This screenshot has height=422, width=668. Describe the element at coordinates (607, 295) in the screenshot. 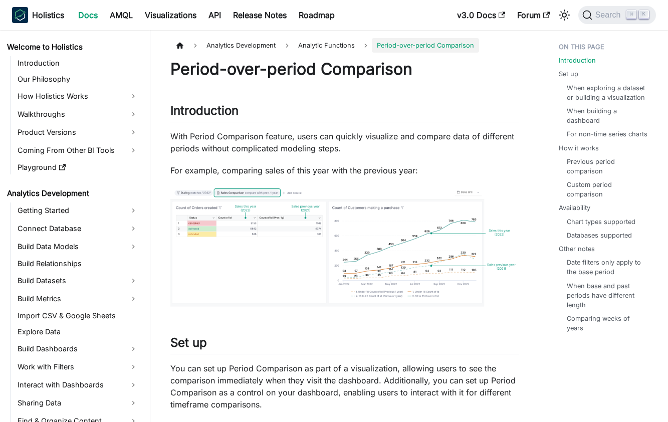

I see `a: When base and past periods have different length` at that location.